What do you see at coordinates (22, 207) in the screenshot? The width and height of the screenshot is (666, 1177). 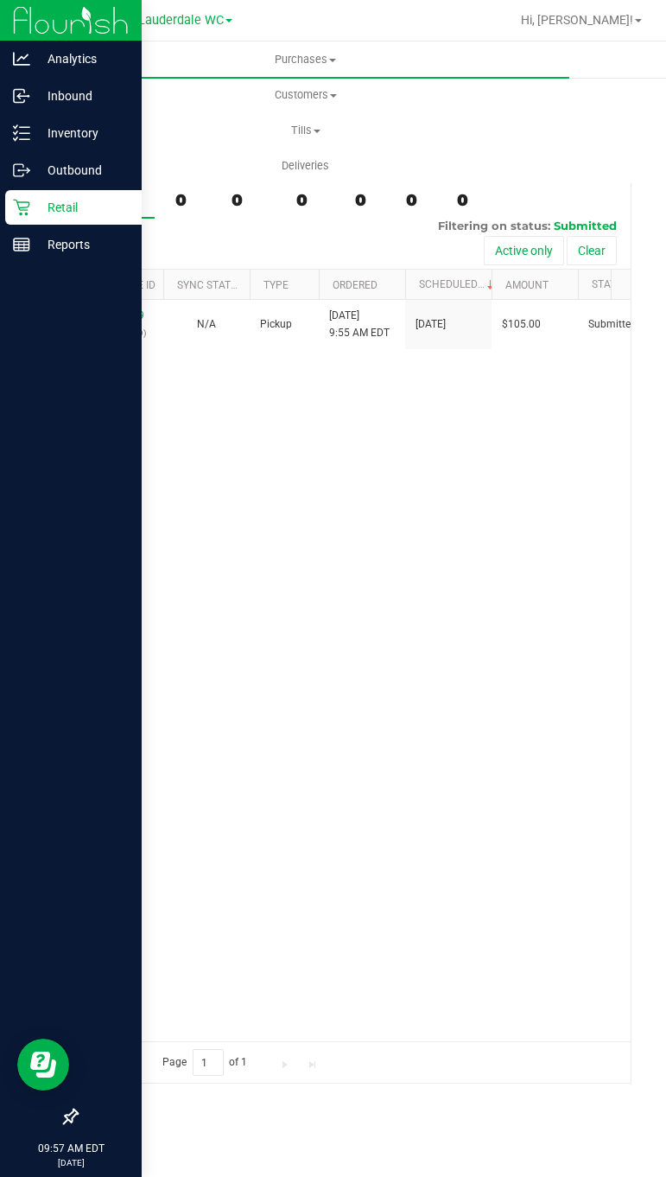 I see `inline-svg: Retail` at bounding box center [22, 207].